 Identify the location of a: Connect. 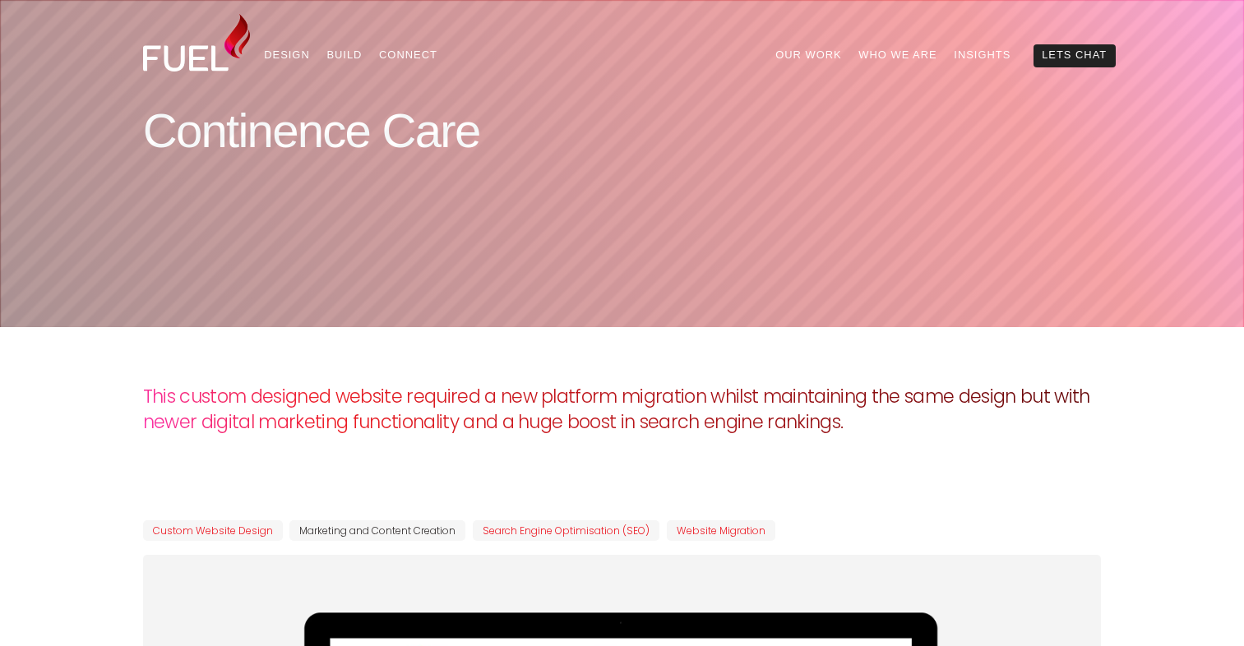
(408, 56).